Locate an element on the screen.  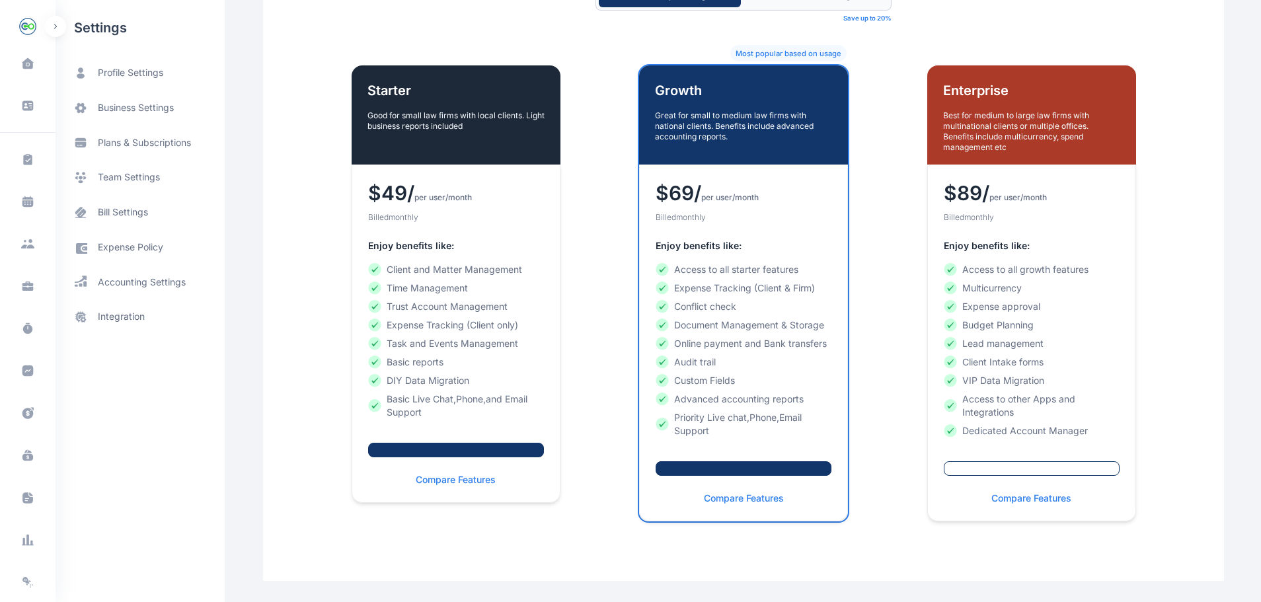
span: Time Management is located at coordinates (427, 288).